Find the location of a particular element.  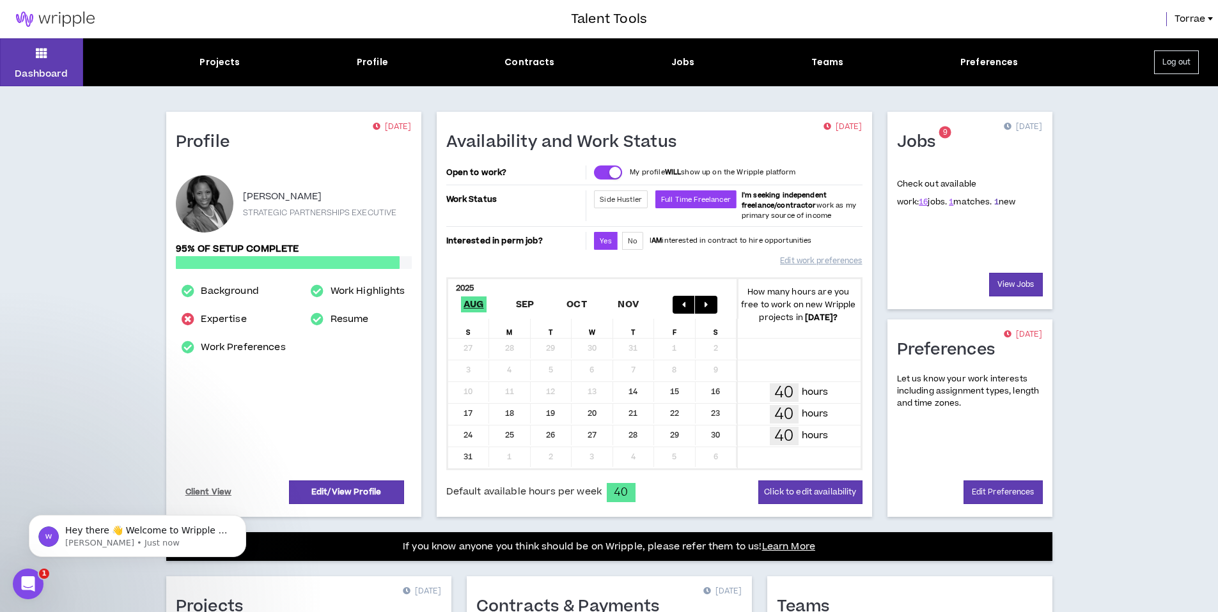

div: Preferences is located at coordinates (989, 62).